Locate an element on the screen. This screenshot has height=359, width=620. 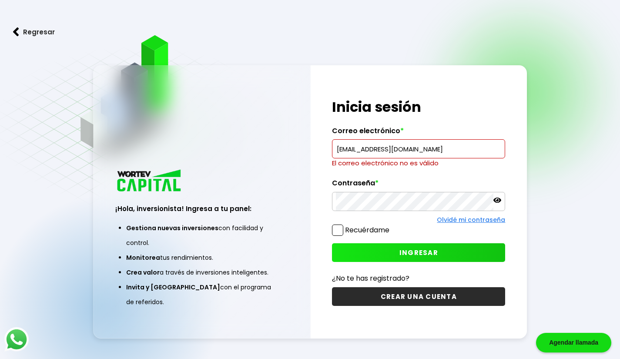
input: hola@wortev.capital is located at coordinates (419, 149).